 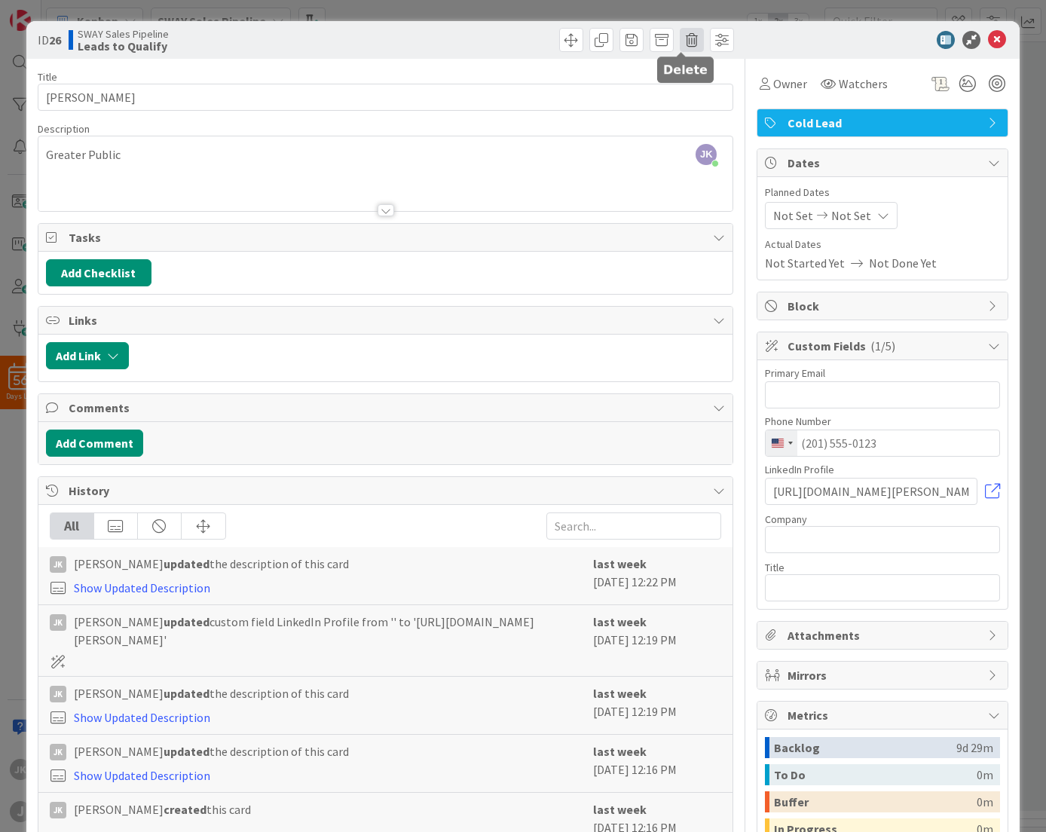 What do you see at coordinates (706, 154) in the screenshot?
I see `span: JK` at bounding box center [706, 154].